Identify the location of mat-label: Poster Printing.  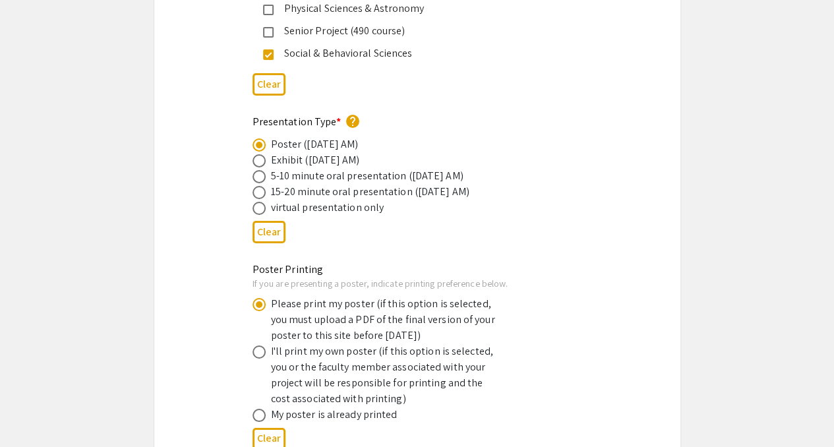
(288, 269).